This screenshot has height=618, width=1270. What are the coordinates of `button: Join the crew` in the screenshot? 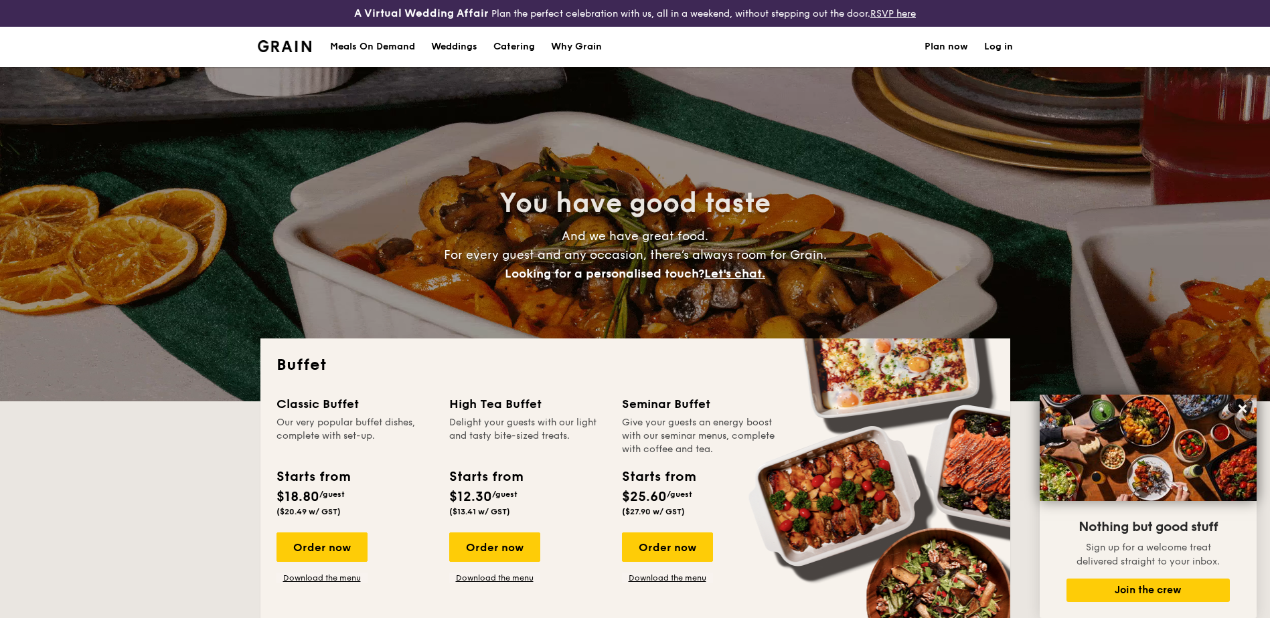 It's located at (1148, 590).